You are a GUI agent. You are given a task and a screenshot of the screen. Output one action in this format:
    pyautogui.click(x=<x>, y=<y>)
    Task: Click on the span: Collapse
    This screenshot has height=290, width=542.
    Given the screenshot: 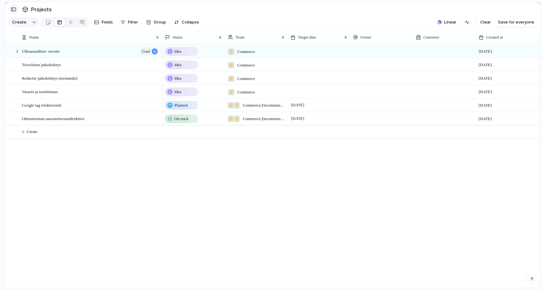 What is the action you would take?
    pyautogui.click(x=190, y=22)
    